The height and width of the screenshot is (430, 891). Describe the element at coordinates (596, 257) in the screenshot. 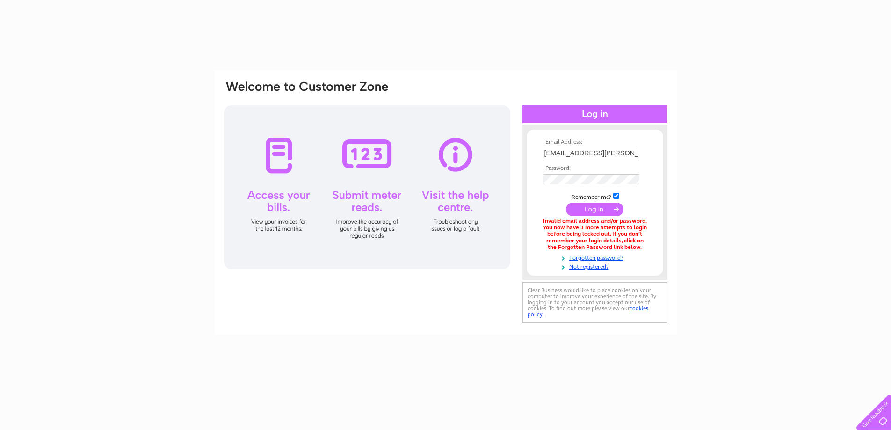

I see `a: Forgotten password?` at that location.